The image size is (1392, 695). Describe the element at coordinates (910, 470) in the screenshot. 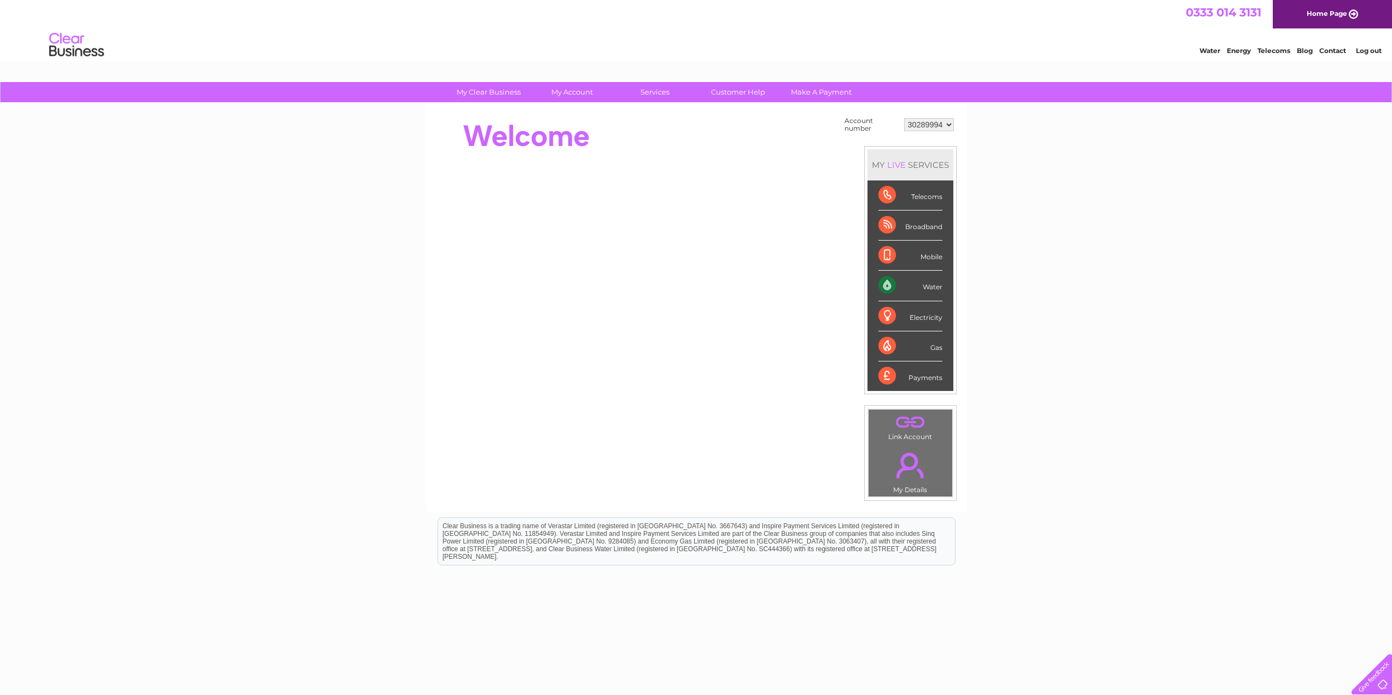

I see `td: My Details` at that location.